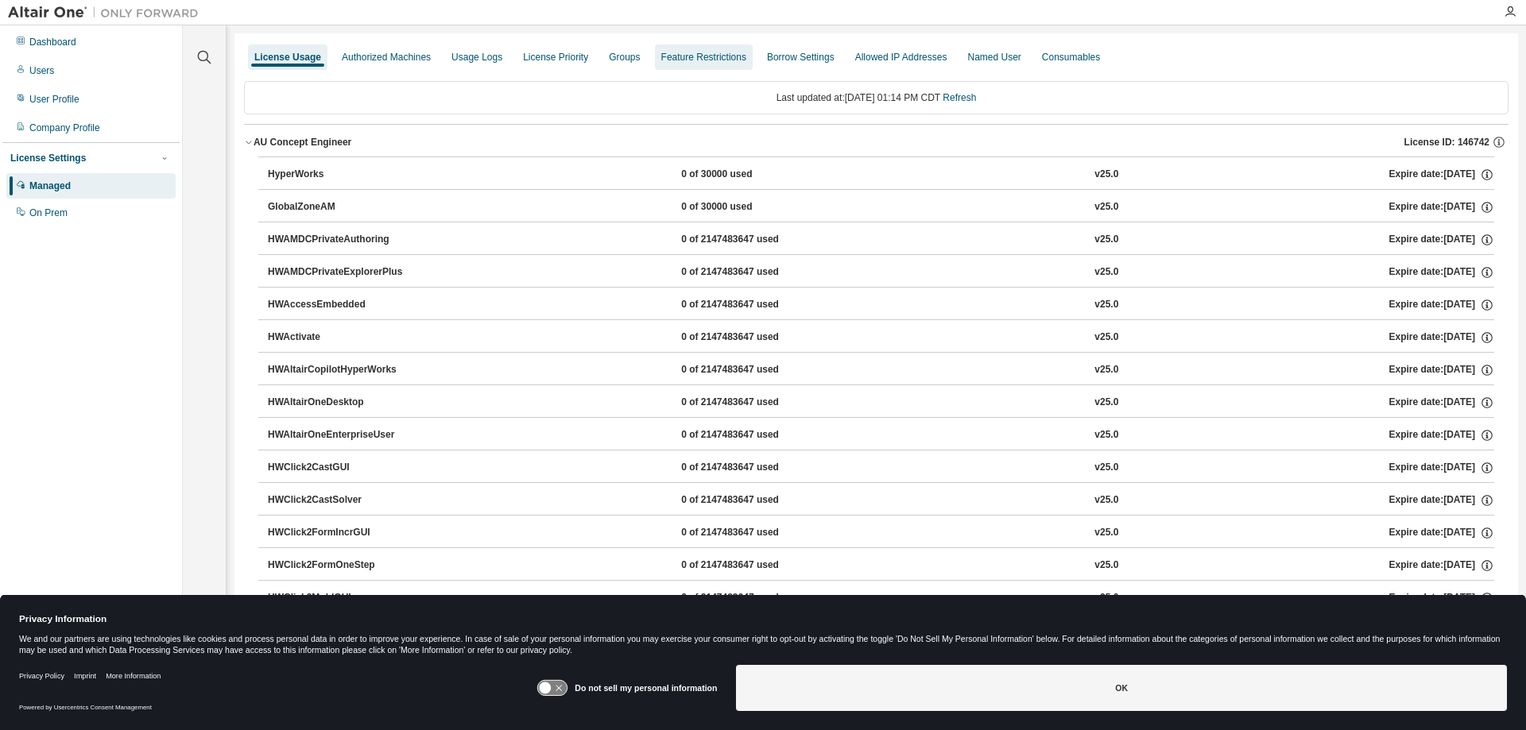 Image resolution: width=1526 pixels, height=730 pixels. Describe the element at coordinates (302, 142) in the screenshot. I see `div: AU Concept Engineer` at that location.